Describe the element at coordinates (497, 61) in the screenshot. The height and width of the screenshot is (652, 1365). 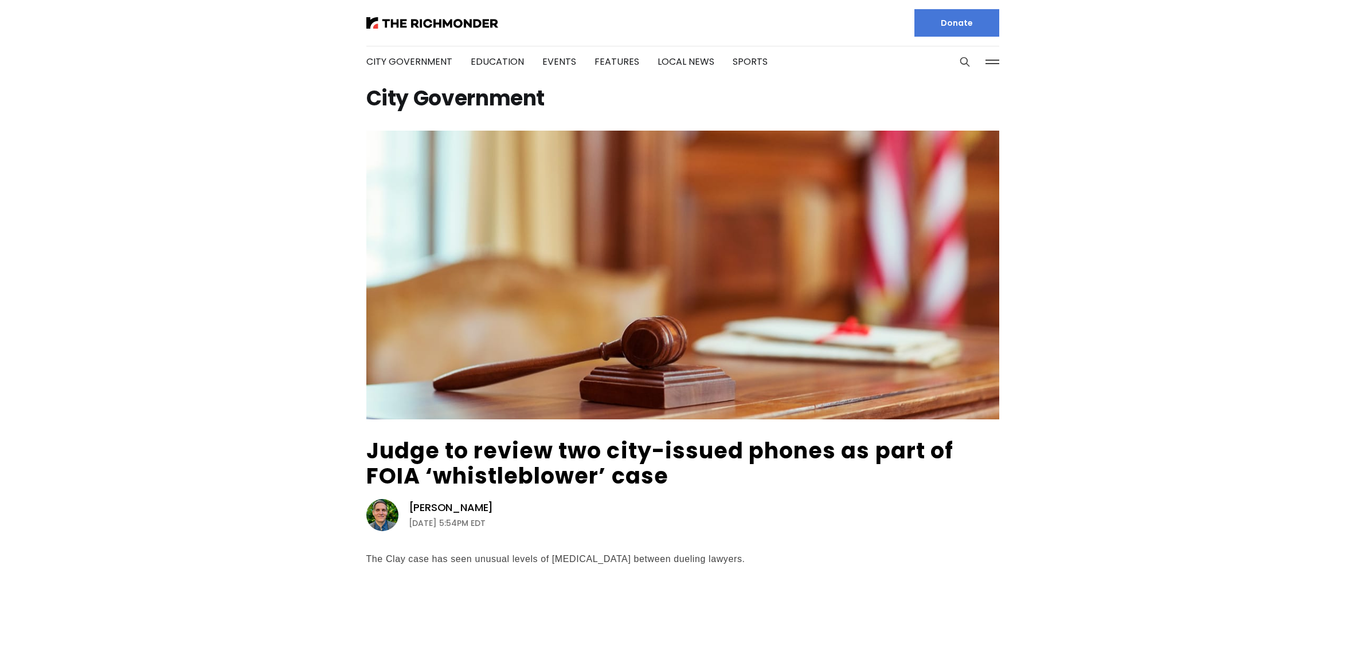
I see `a: Education` at that location.